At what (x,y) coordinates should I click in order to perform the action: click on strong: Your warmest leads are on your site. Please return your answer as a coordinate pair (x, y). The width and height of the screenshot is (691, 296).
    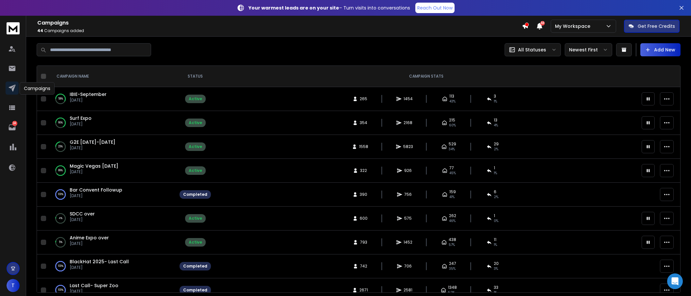
    Looking at the image, I should click on (294, 8).